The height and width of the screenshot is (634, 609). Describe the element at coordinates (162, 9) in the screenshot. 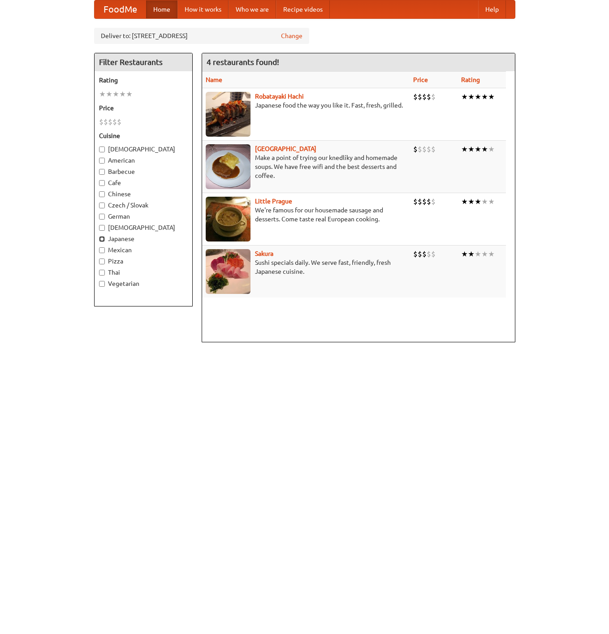

I see `a: Home` at that location.